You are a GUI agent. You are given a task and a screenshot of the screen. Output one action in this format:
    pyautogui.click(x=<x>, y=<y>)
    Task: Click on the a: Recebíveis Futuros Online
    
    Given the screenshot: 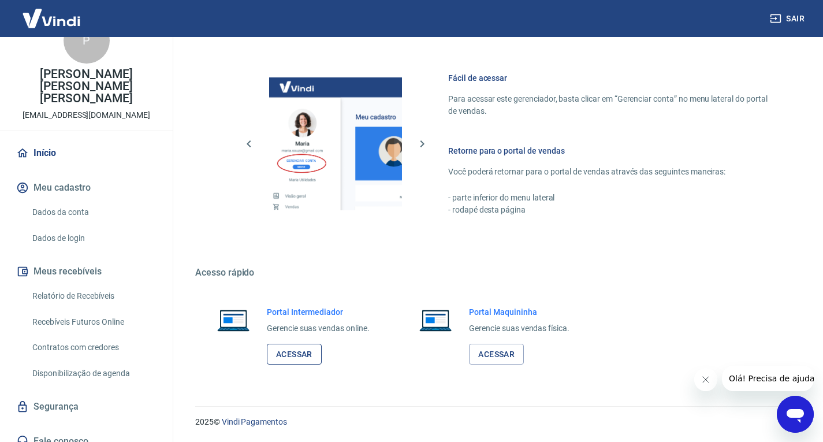 What is the action you would take?
    pyautogui.click(x=93, y=322)
    